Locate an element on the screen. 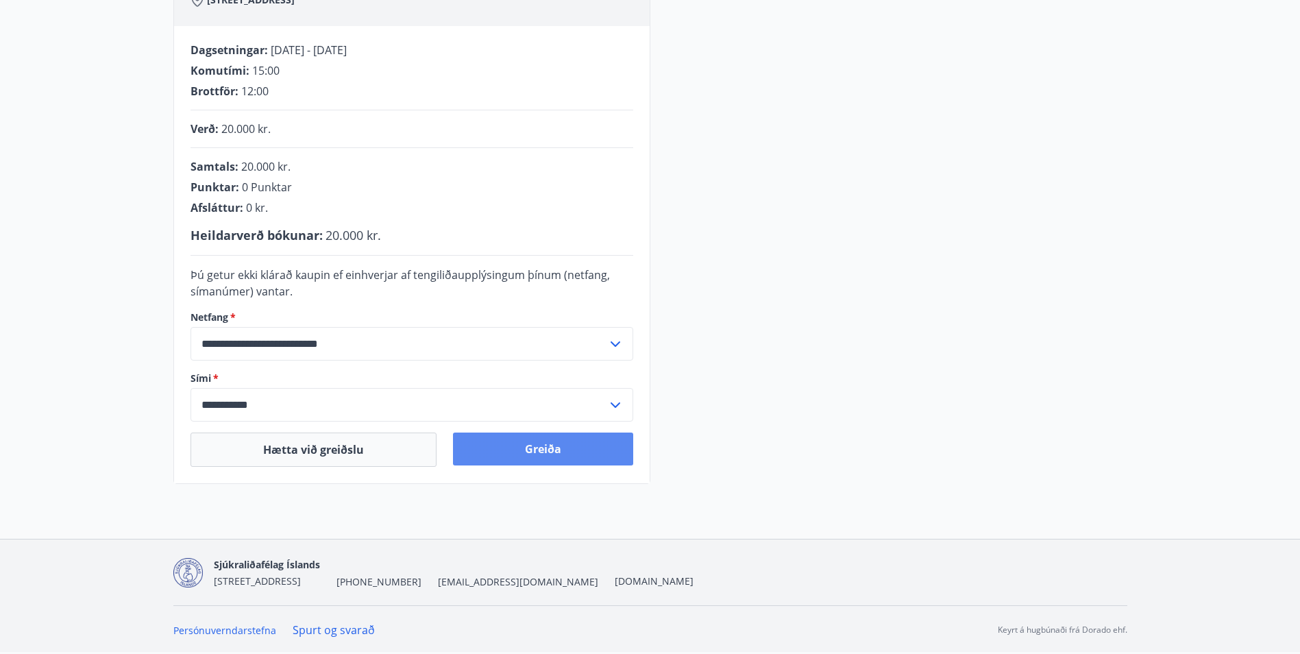  span: Verð : is located at coordinates (204, 129).